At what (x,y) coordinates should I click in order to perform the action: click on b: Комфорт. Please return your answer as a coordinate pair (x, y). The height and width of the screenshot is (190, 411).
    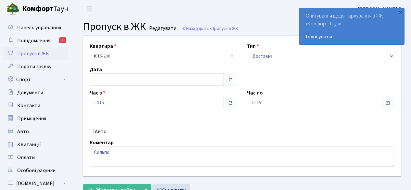
    Looking at the image, I should click on (38, 9).